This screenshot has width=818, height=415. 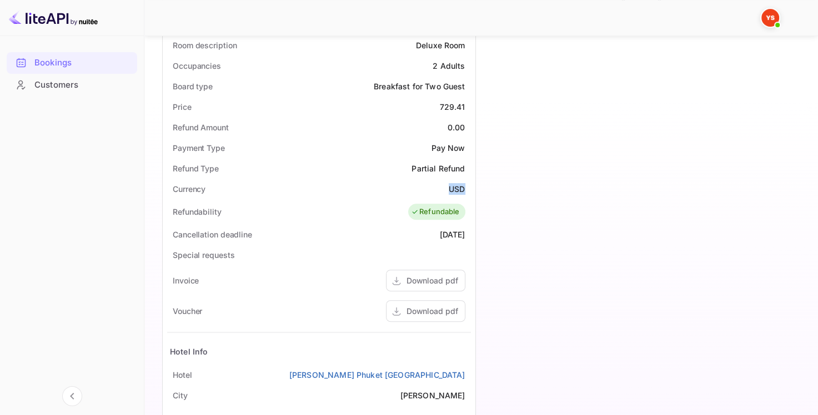 I want to click on button: Collapse navigation, so click(x=72, y=397).